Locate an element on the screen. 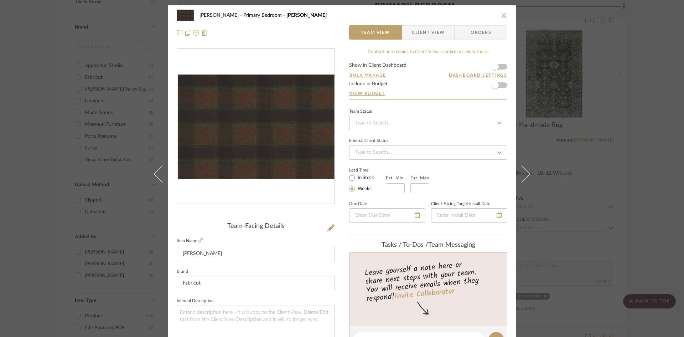 This screenshot has height=337, width=684. label: Client-Facing Target Install Date is located at coordinates (461, 204).